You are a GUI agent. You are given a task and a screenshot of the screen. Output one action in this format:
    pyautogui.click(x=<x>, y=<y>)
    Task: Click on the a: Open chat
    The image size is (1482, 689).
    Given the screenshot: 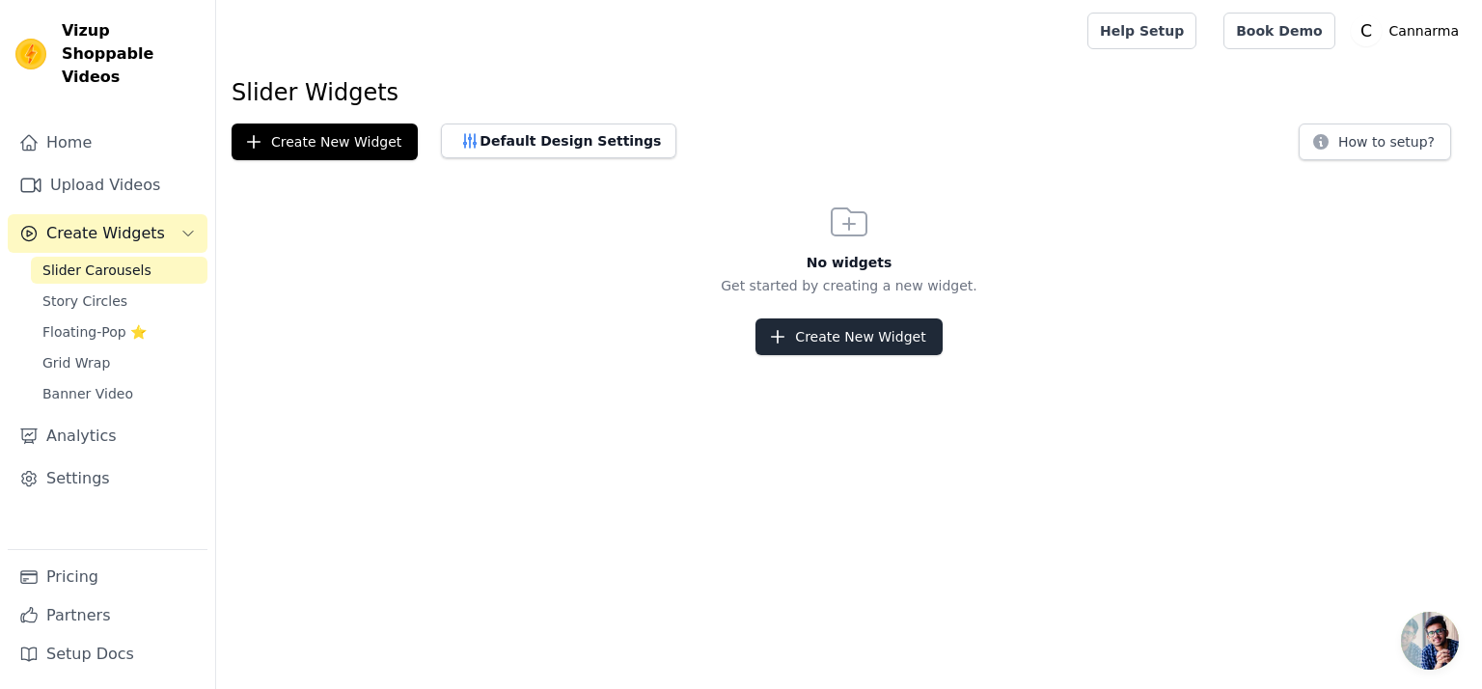 What is the action you would take?
    pyautogui.click(x=1430, y=641)
    